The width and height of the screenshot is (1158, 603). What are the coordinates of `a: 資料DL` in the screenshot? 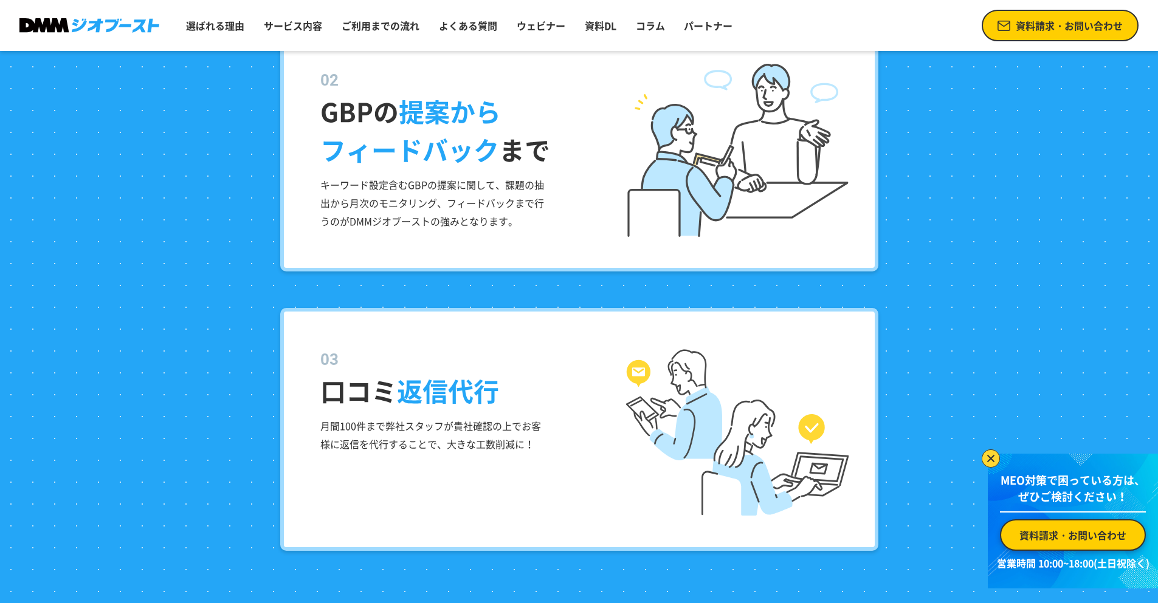 It's located at (600, 26).